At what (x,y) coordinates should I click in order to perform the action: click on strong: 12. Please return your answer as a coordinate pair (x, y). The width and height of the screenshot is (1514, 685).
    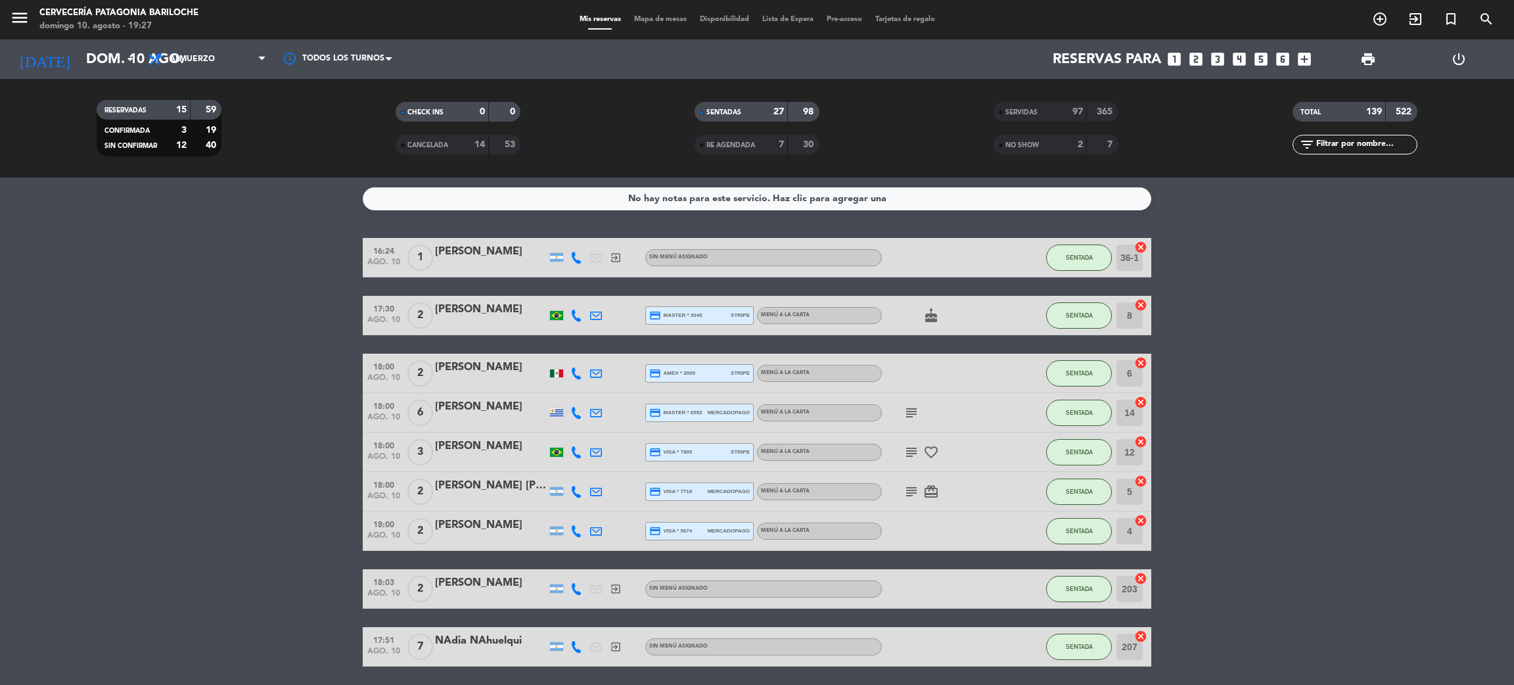
    Looking at the image, I should click on (181, 145).